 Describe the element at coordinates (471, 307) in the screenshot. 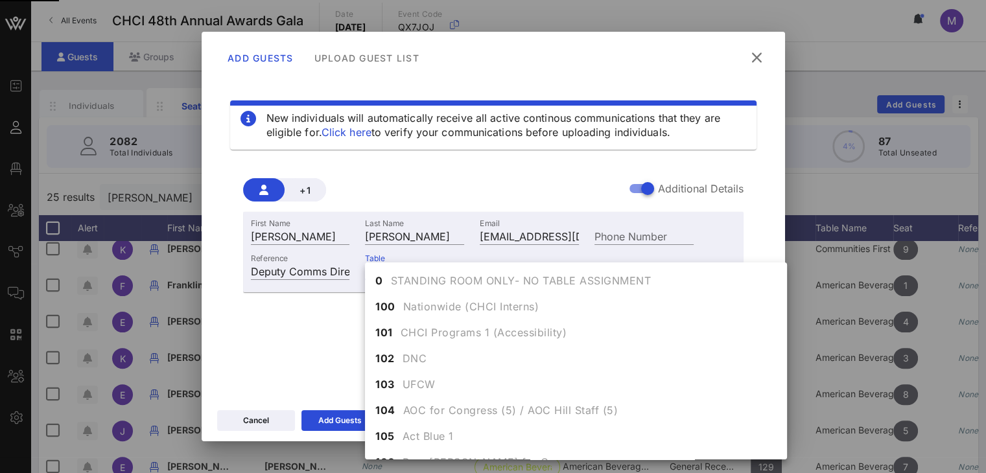

I see `span: Nationwide (CHCI Interns)` at that location.